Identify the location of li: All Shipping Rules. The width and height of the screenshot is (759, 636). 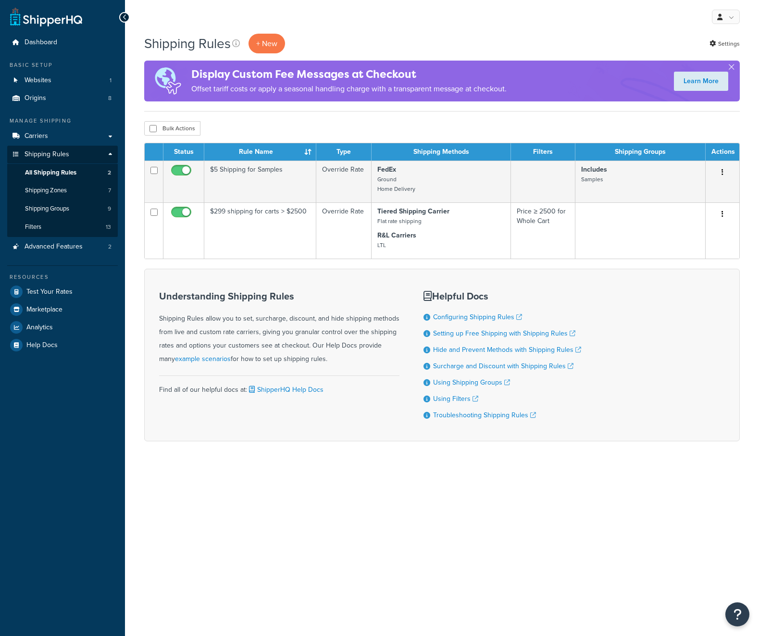
(62, 173).